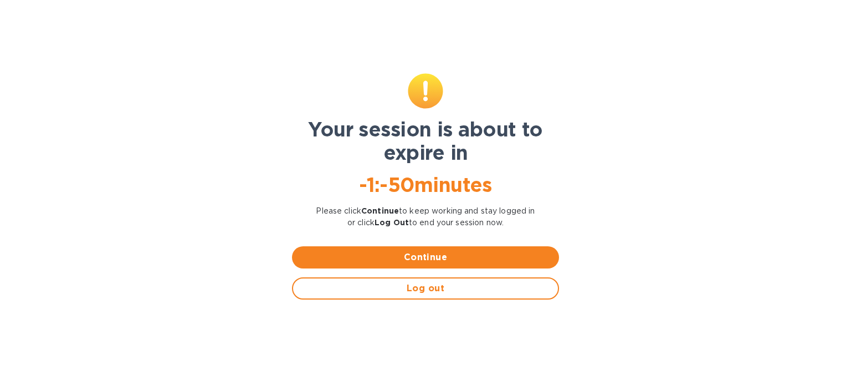 This screenshot has height=390, width=851. I want to click on button: Log out, so click(426, 288).